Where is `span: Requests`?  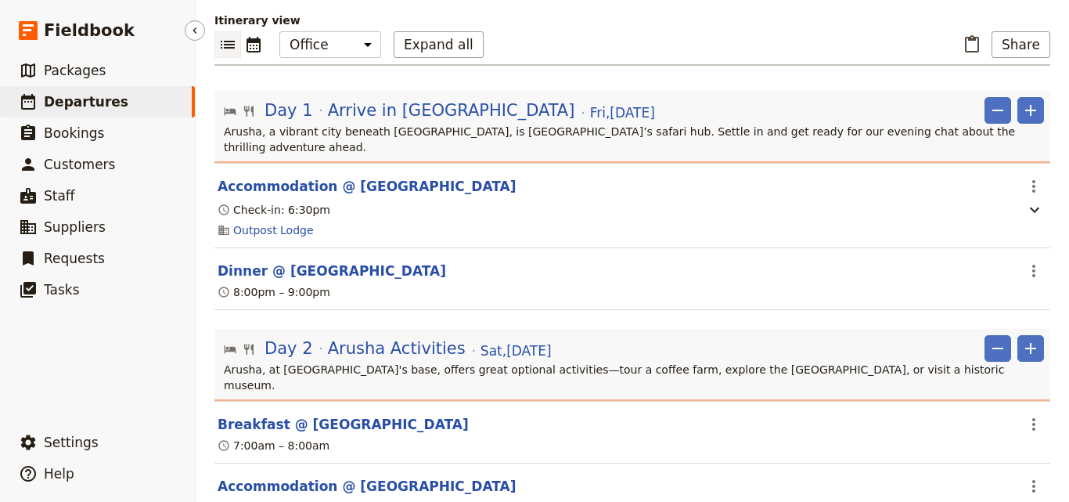 span: Requests is located at coordinates (74, 258).